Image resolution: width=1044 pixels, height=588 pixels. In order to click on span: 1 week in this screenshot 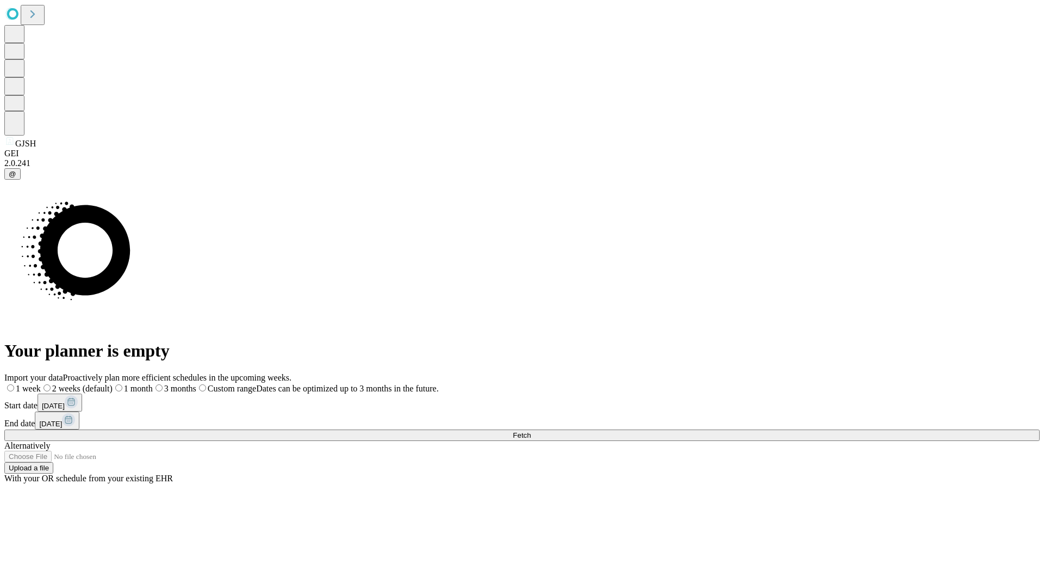, I will do `click(28, 388)`.